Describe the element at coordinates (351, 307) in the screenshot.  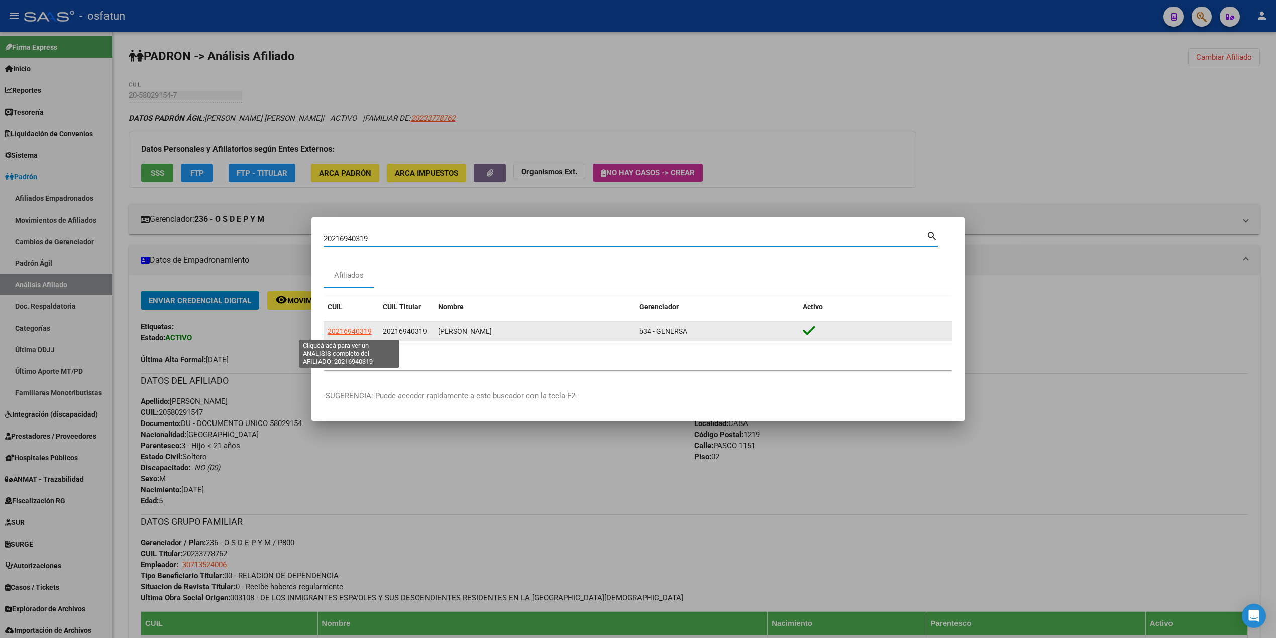
I see `datatable-header-cell: CUIL` at that location.